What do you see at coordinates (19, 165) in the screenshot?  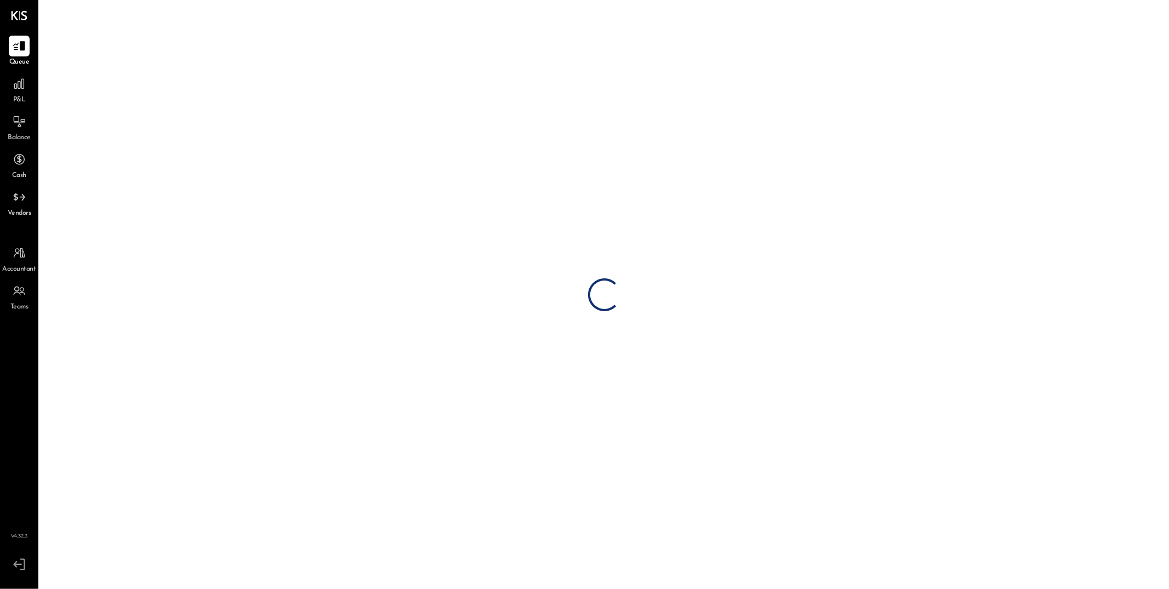 I see `a: Cash` at bounding box center [19, 165].